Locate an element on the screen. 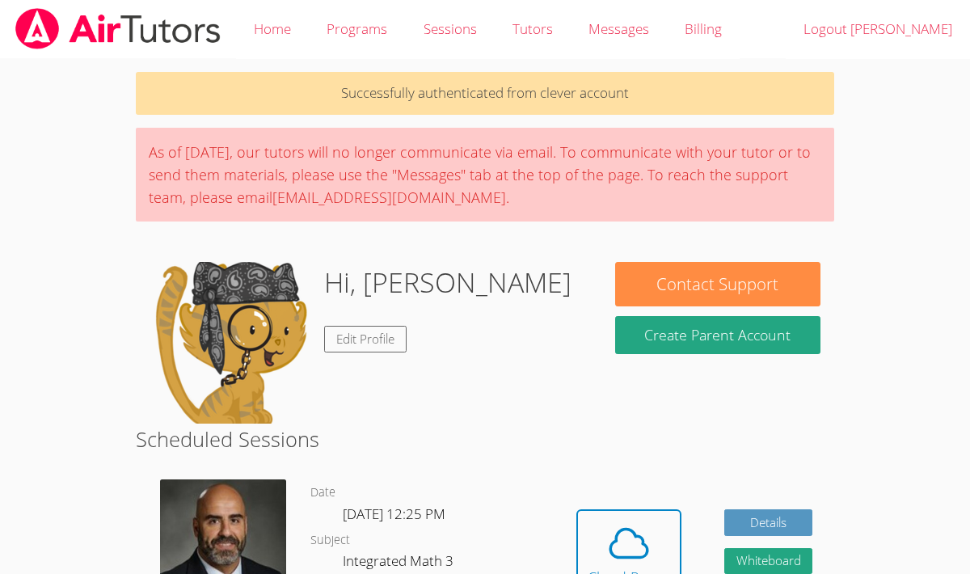  h2: Scheduled Sessions is located at coordinates (485, 439).